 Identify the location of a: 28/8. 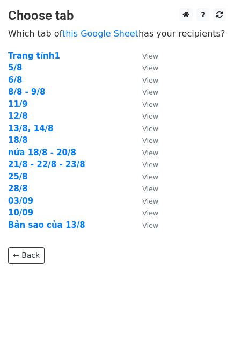
(18, 188).